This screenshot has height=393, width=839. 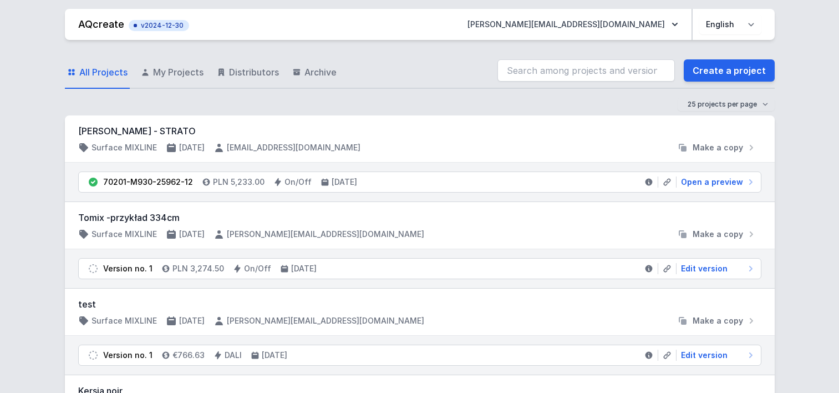 I want to click on a: Create a project, so click(x=729, y=70).